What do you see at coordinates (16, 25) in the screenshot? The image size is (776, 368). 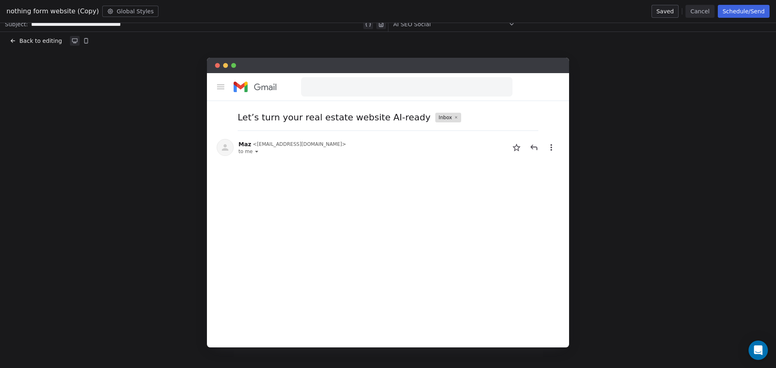 I see `span: Subject:` at bounding box center [16, 25].